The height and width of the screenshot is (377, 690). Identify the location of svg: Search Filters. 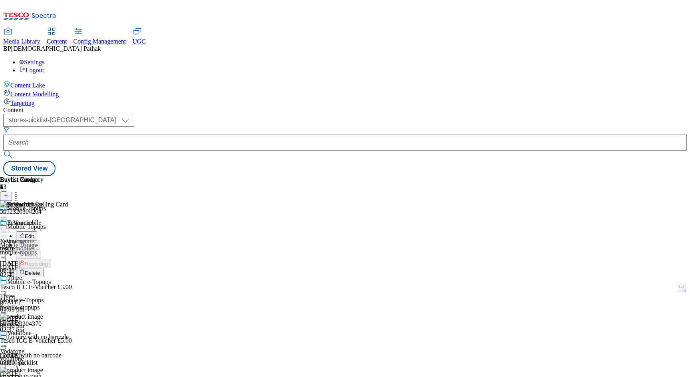
(6, 130).